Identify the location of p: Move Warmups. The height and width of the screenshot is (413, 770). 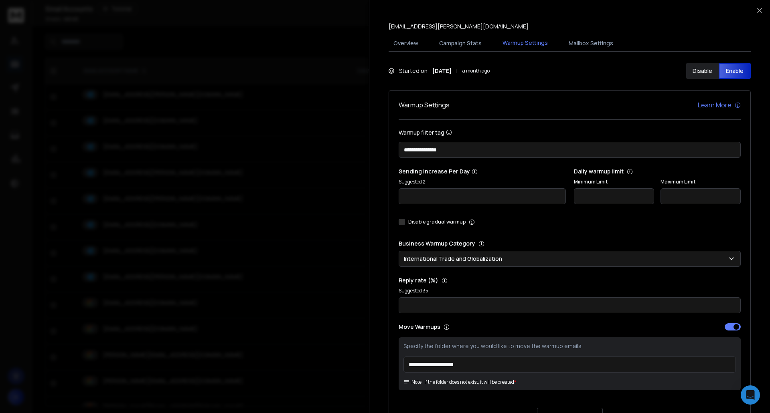
(483, 327).